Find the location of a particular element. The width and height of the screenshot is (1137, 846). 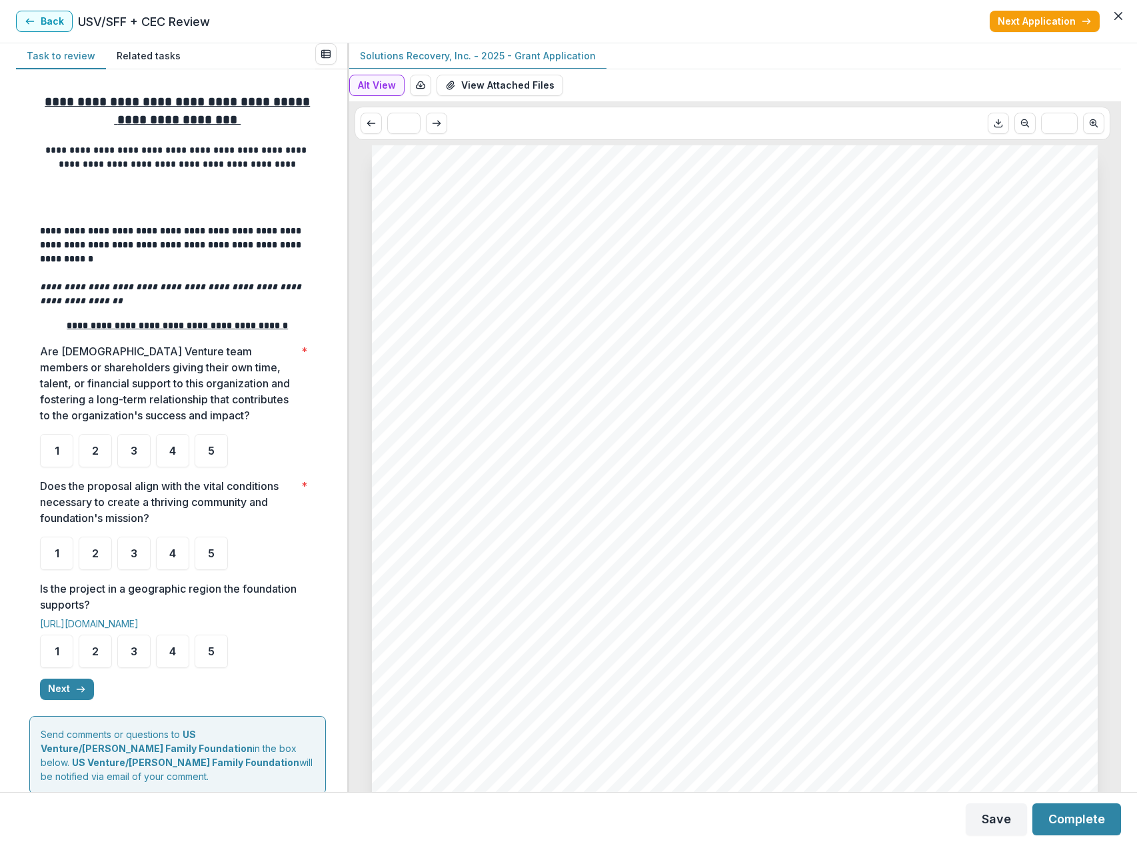

button: Related tasks is located at coordinates (149, 56).